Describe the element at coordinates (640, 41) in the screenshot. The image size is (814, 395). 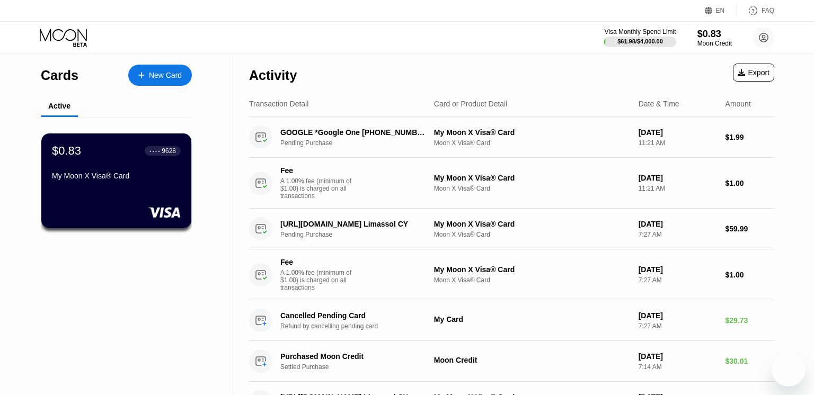
I see `div: $61.98 / $4,000.00` at that location.